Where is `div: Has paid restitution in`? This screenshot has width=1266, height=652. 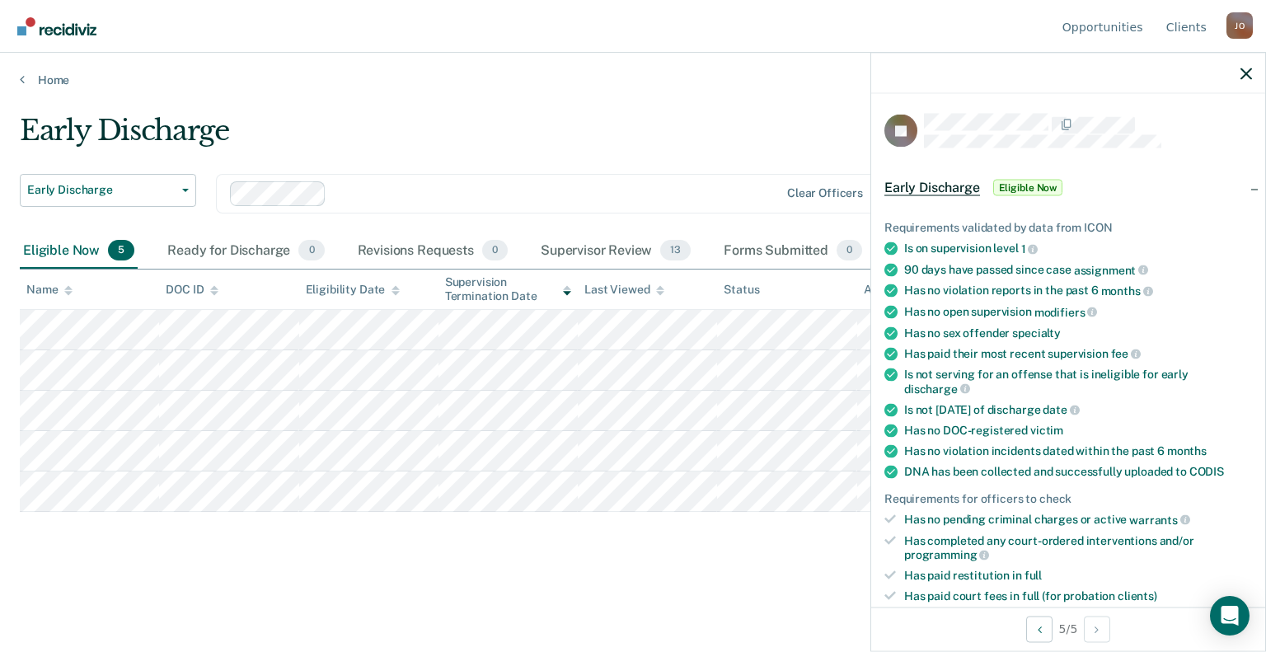 div: Has paid restitution in is located at coordinates (1078, 574).